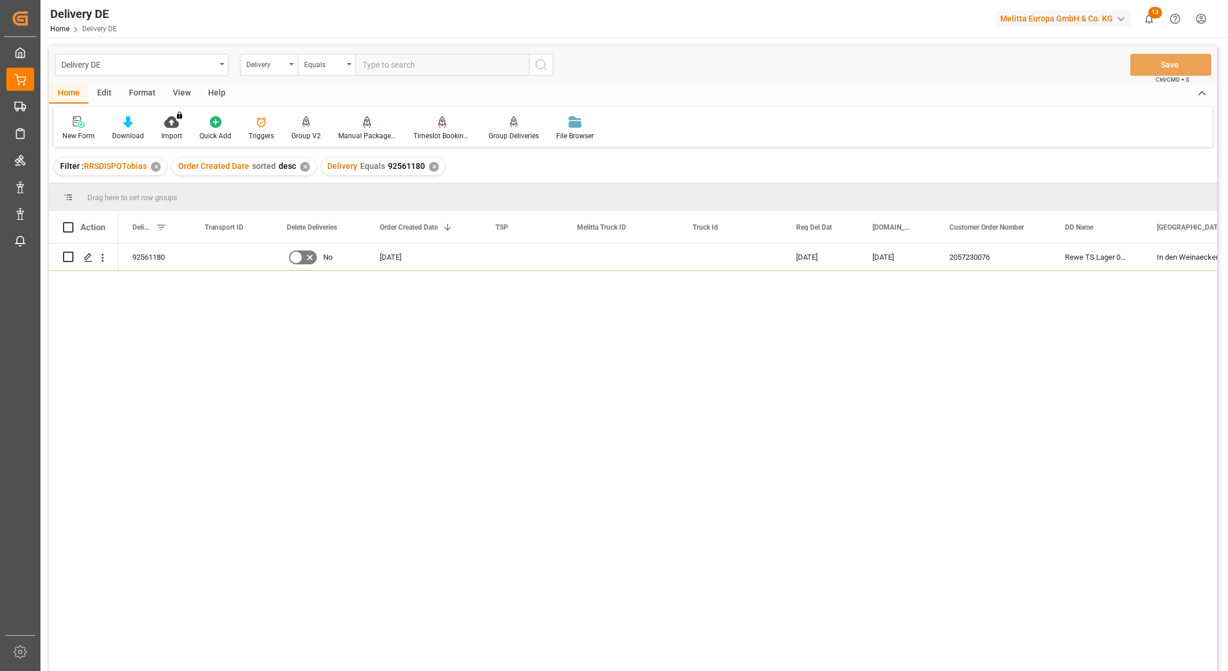  Describe the element at coordinates (132, 197) in the screenshot. I see `span: Drag here to set row groups` at that location.